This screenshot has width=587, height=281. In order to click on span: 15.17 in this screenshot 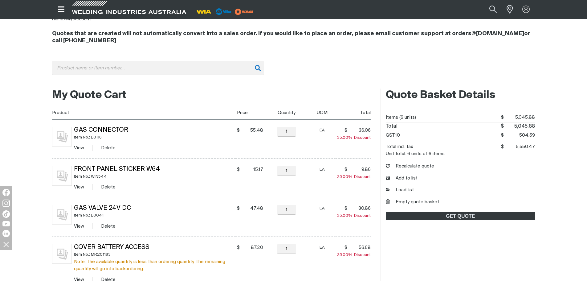, I will do `click(253, 170)`.